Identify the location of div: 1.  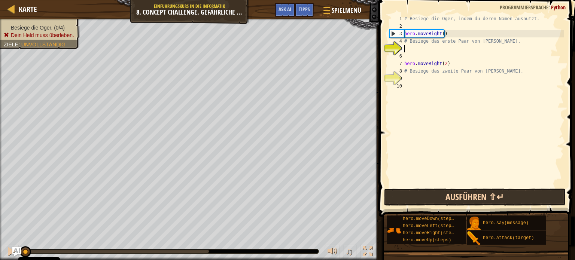
(397, 19).